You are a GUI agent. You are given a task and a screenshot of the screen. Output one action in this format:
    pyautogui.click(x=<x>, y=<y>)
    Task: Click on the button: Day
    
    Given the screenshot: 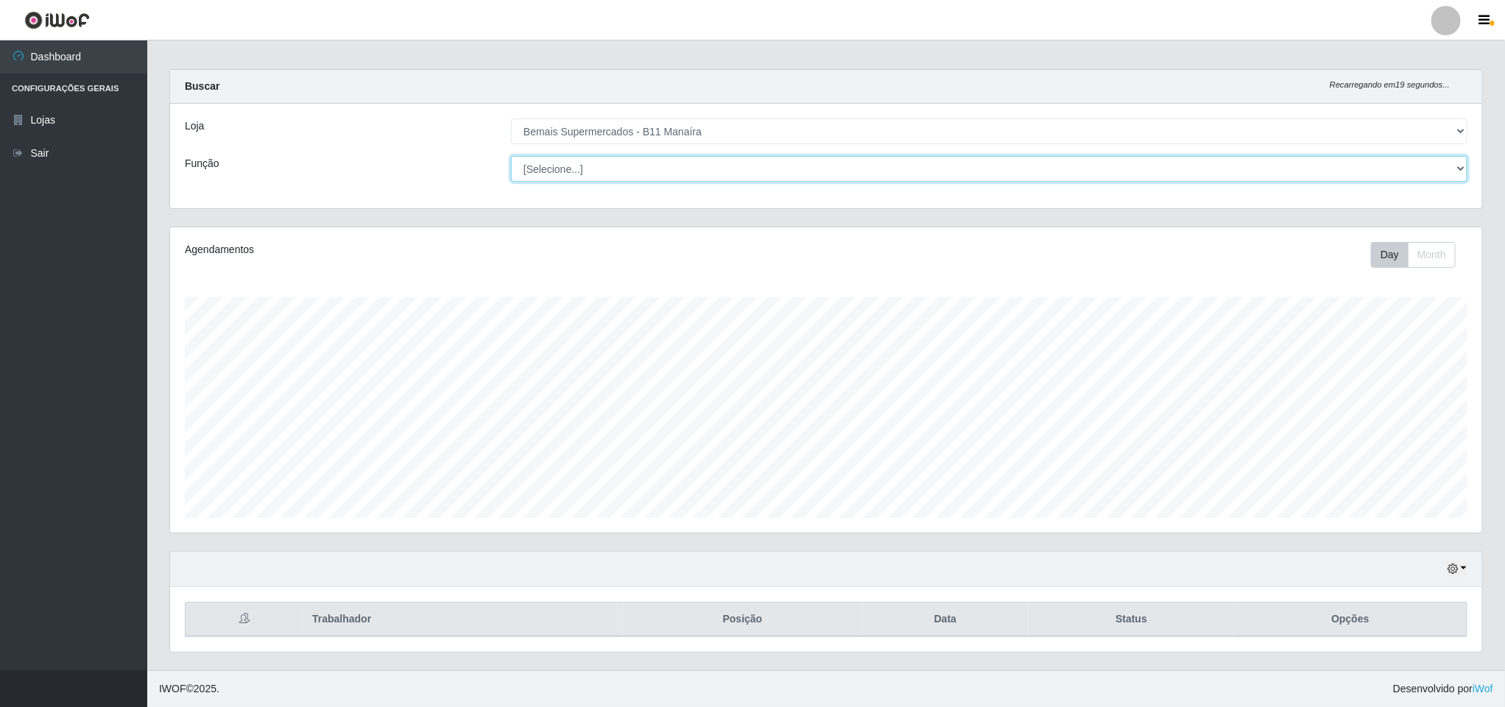 What is the action you would take?
    pyautogui.click(x=1389, y=255)
    